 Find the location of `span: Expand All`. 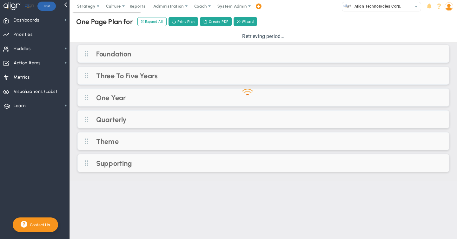

span: Expand All is located at coordinates (152, 22).